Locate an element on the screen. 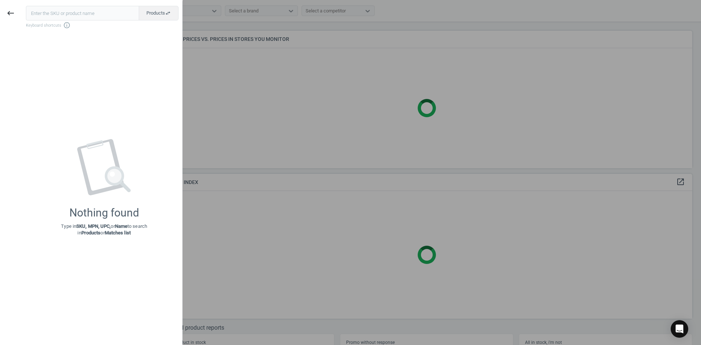 This screenshot has width=701, height=345. i: keyboard_backspace is located at coordinates (11, 13).